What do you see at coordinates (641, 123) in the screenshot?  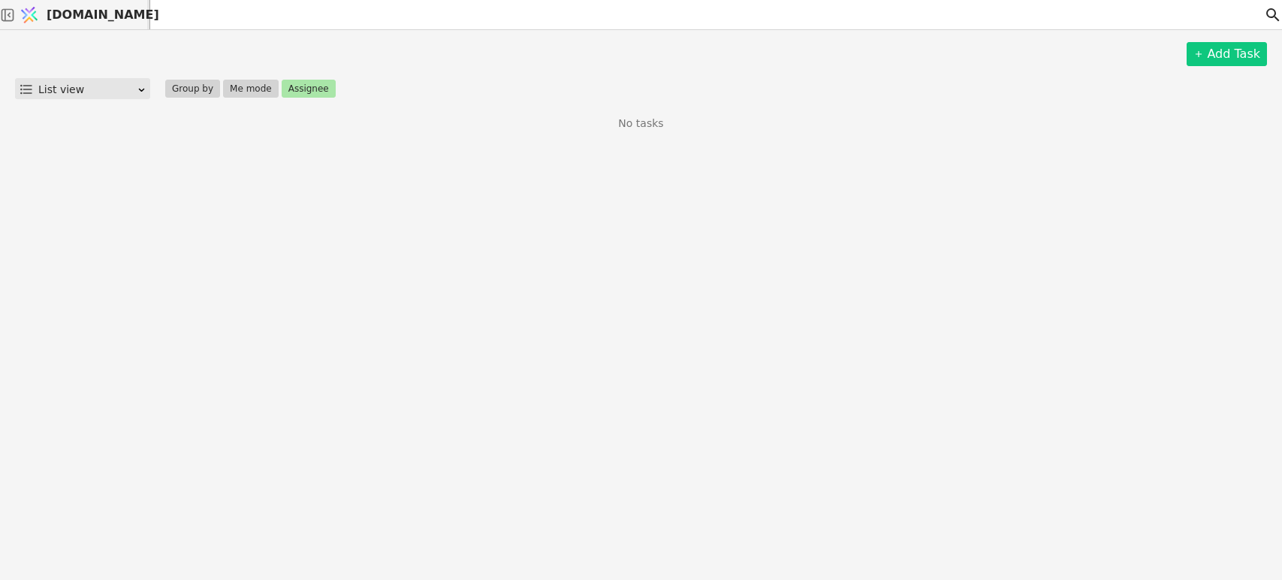 I see `p: No tasks` at bounding box center [641, 123].